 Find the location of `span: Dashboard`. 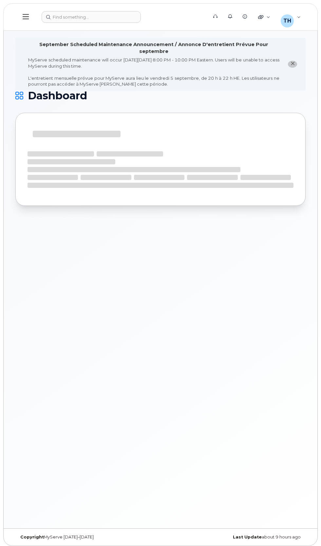

span: Dashboard is located at coordinates (57, 96).